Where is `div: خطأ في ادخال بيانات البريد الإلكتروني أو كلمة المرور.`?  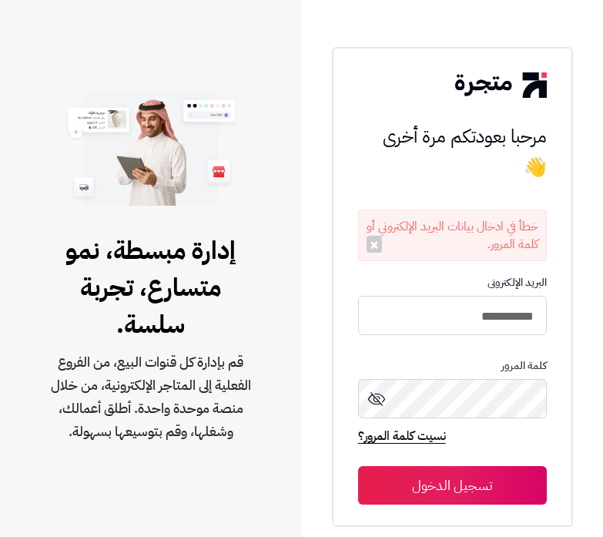 div: خطأ في ادخال بيانات البريد الإلكتروني أو كلمة المرور. is located at coordinates (452, 236).